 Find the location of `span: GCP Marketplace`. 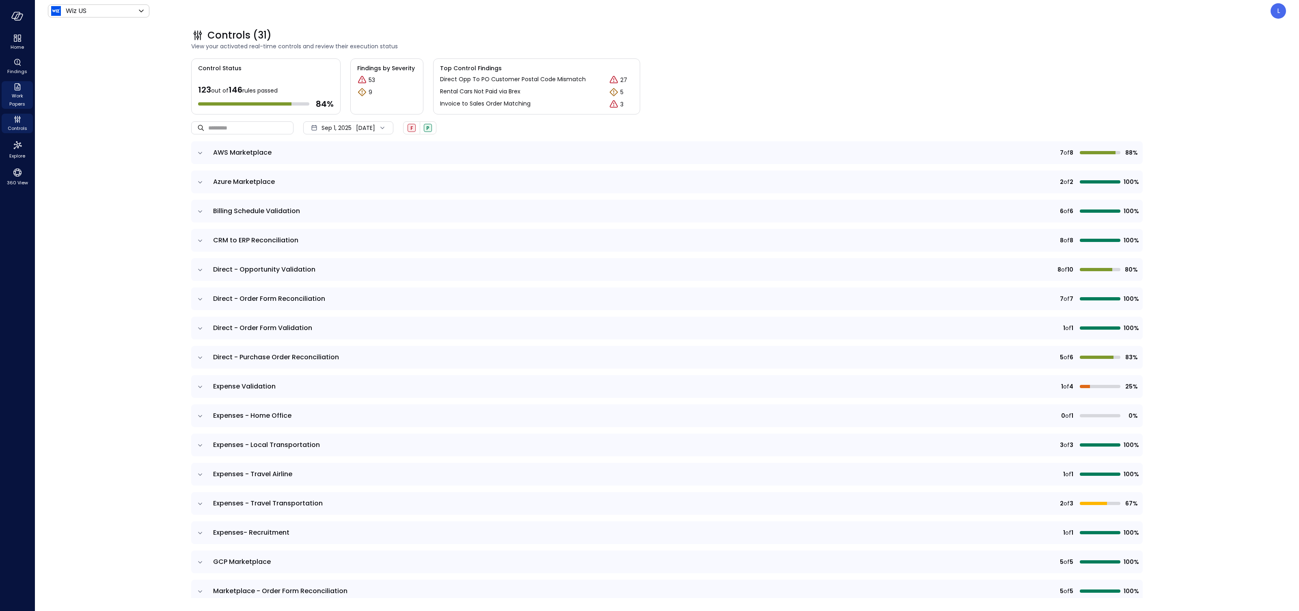

span: GCP Marketplace is located at coordinates (242, 561).